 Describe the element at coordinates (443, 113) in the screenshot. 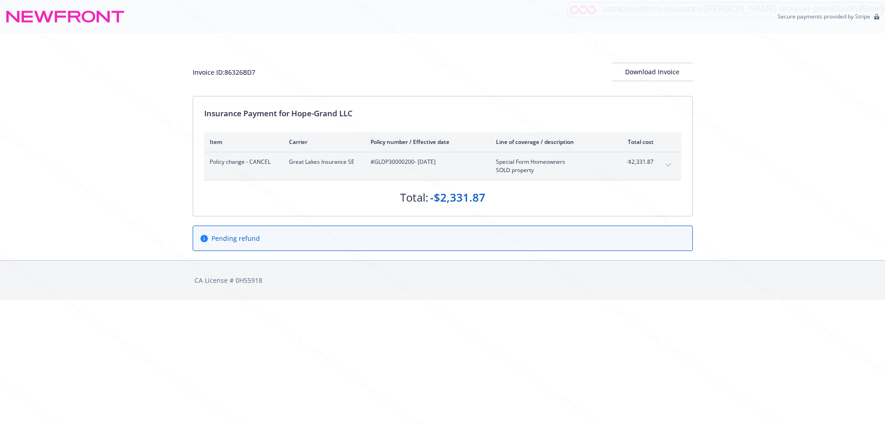

I see `div: Insurance Payment for Hope-Grand LLC` at that location.